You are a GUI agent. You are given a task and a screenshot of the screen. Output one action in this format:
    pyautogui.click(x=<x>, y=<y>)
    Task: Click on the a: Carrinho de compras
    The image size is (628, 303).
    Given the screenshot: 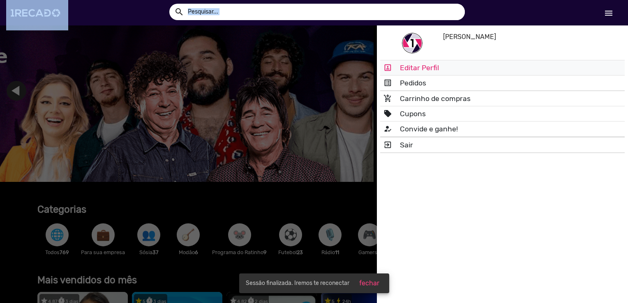 What is the action you would take?
    pyautogui.click(x=502, y=99)
    